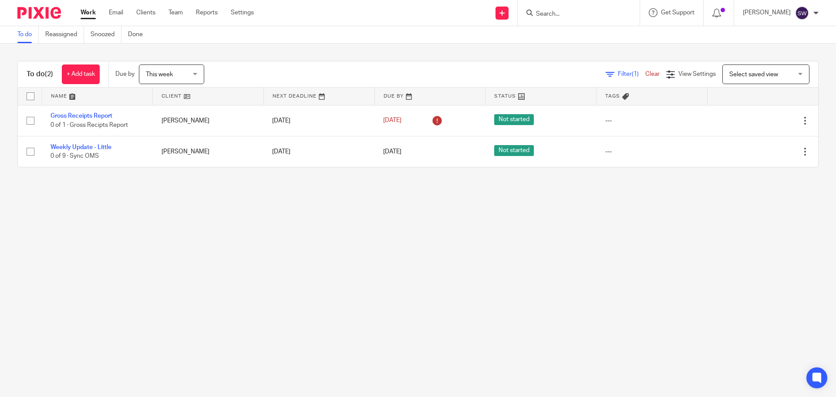 This screenshot has width=836, height=397. Describe the element at coordinates (697, 74) in the screenshot. I see `span: View Settings` at that location.